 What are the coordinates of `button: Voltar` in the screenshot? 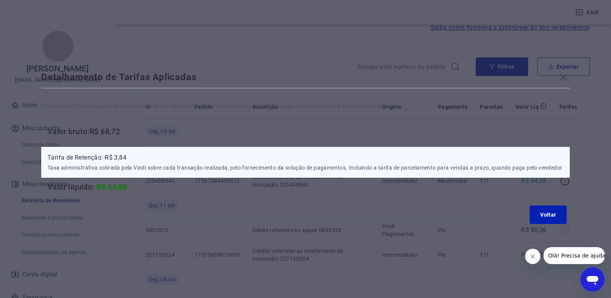 It's located at (548, 215).